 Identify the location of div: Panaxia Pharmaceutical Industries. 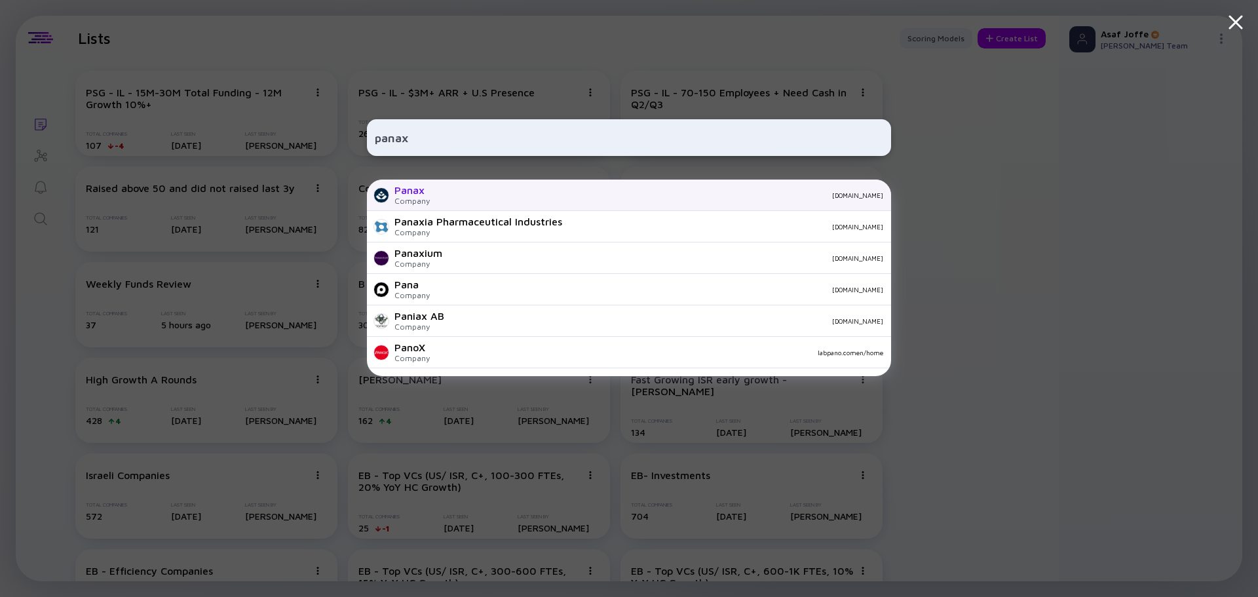
(478, 221).